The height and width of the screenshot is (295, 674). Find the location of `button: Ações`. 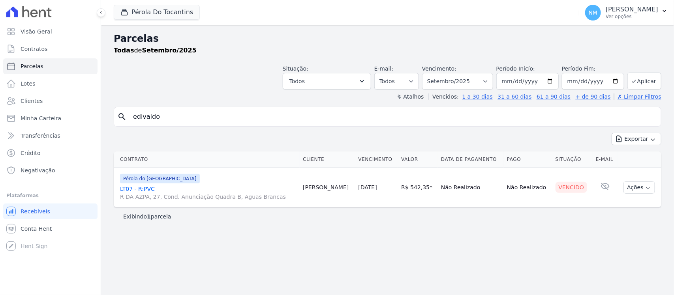

button: Ações is located at coordinates (639, 187).